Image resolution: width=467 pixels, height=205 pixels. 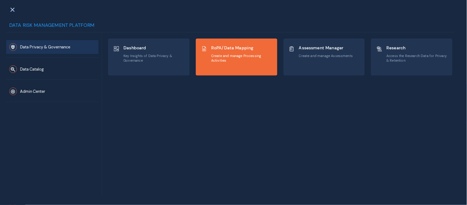 What do you see at coordinates (326, 56) in the screenshot?
I see `span: Create and manage Assessments` at bounding box center [326, 56].